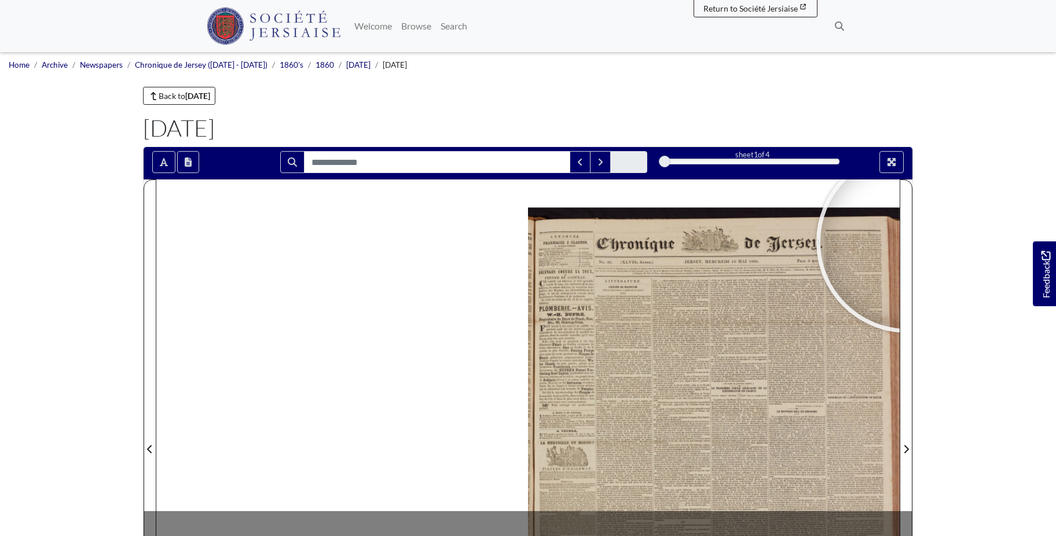 This screenshot has height=536, width=1056. What do you see at coordinates (325, 65) in the screenshot?
I see `a: 1860` at bounding box center [325, 65].